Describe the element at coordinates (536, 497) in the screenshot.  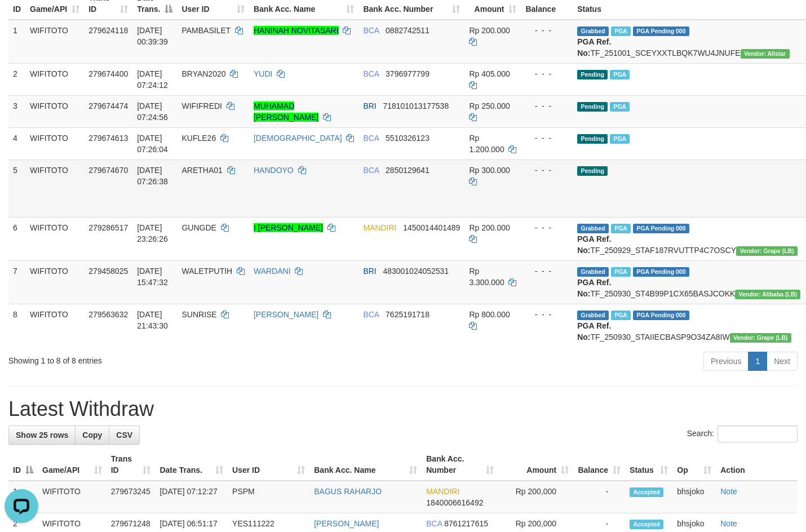
I see `td: Rp 200,000` at that location.